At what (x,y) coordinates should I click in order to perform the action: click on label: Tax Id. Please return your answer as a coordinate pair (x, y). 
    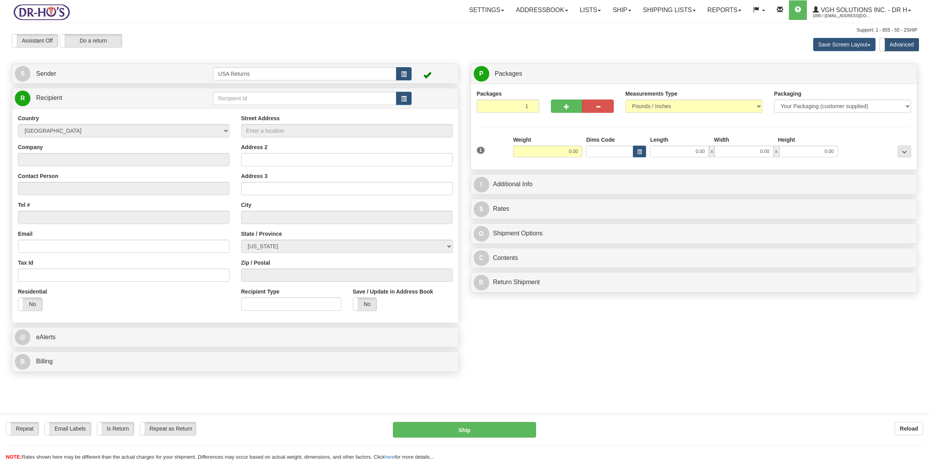
    Looking at the image, I should click on (25, 263).